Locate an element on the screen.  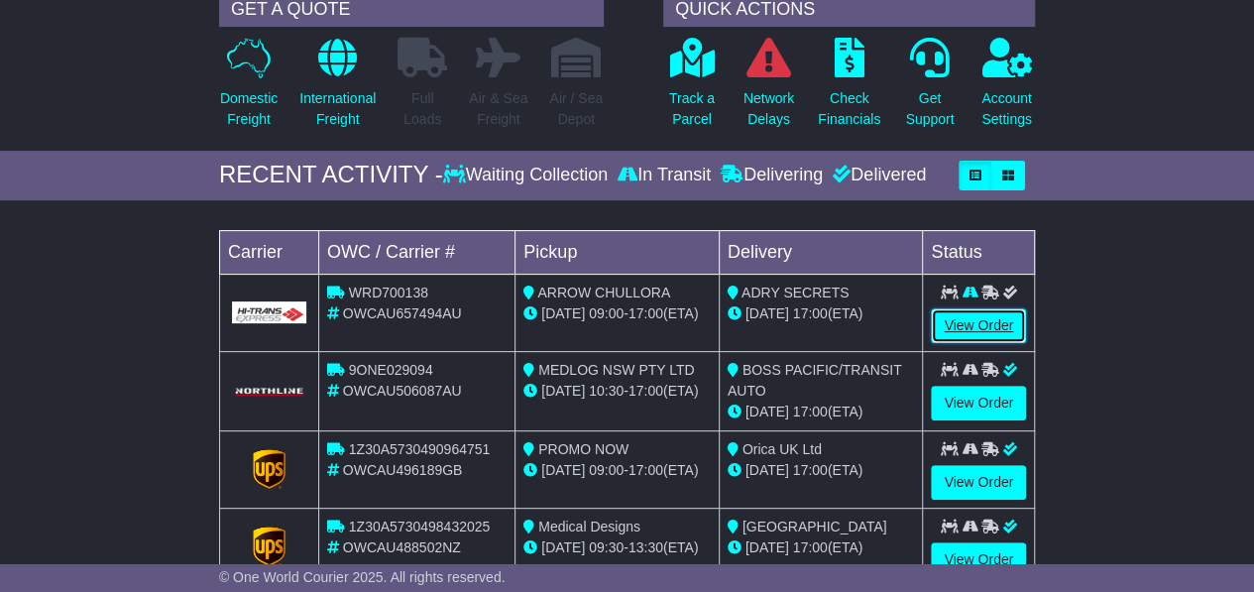
a: CheckFinancials is located at coordinates (848, 88).